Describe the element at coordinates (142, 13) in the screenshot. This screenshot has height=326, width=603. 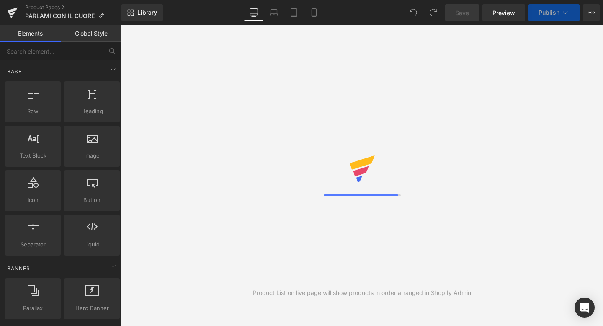
I see `a: New Library` at that location.